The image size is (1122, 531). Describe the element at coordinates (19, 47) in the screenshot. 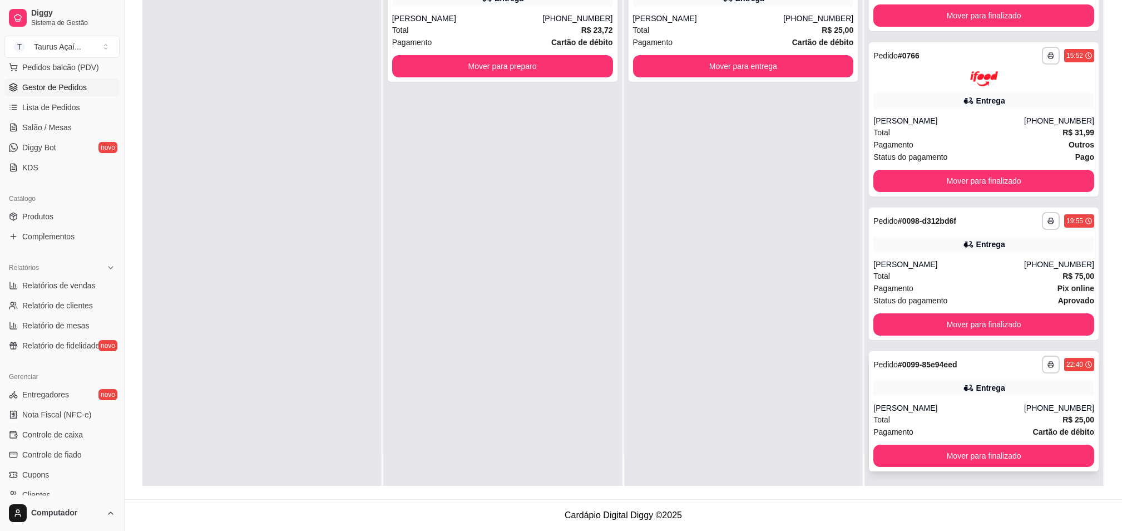

I see `span: T` at that location.